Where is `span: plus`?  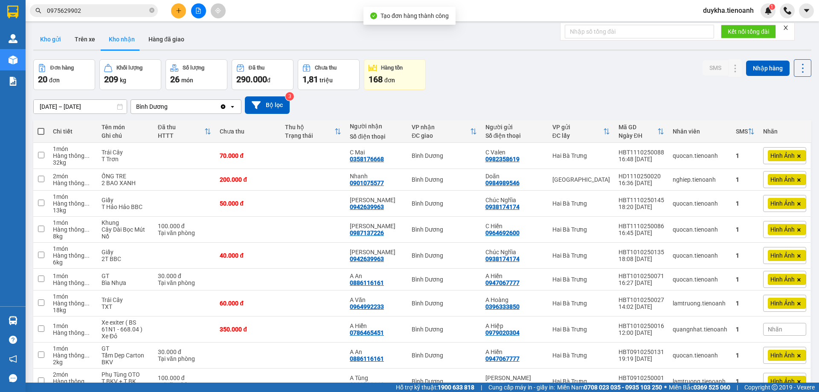
span: plus is located at coordinates (179, 11).